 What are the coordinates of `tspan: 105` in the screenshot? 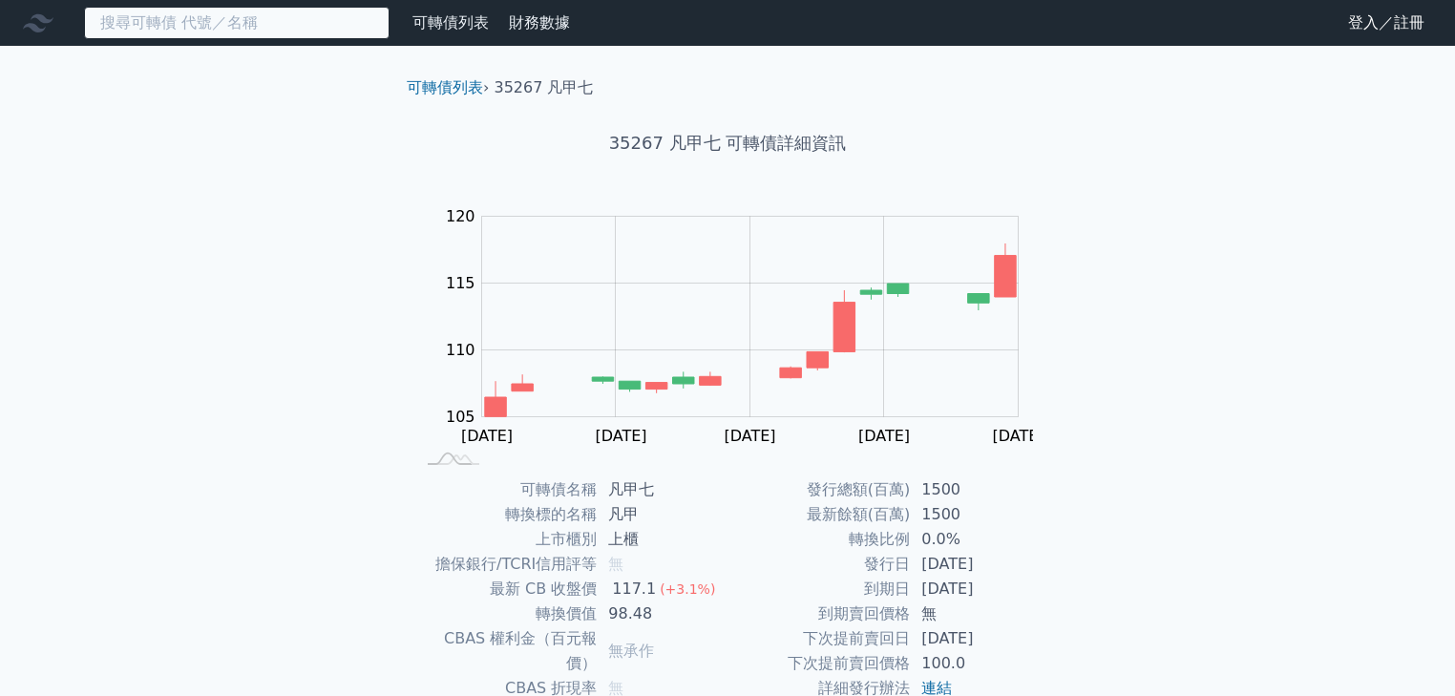 It's located at (460, 416).